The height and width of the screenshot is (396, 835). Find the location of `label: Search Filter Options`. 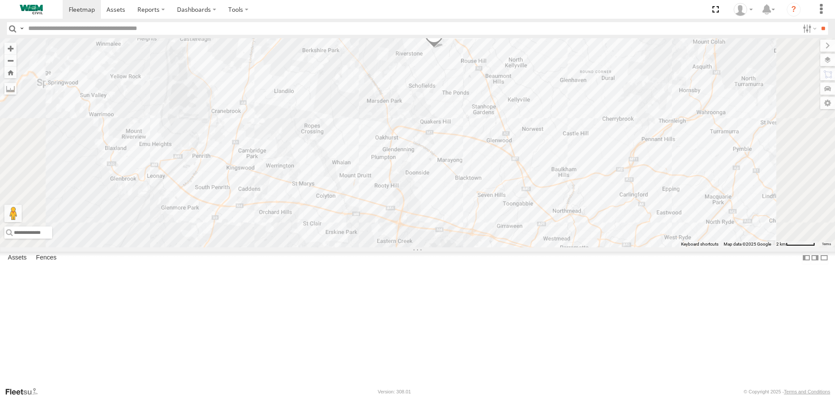

label: Search Filter Options is located at coordinates (809, 28).